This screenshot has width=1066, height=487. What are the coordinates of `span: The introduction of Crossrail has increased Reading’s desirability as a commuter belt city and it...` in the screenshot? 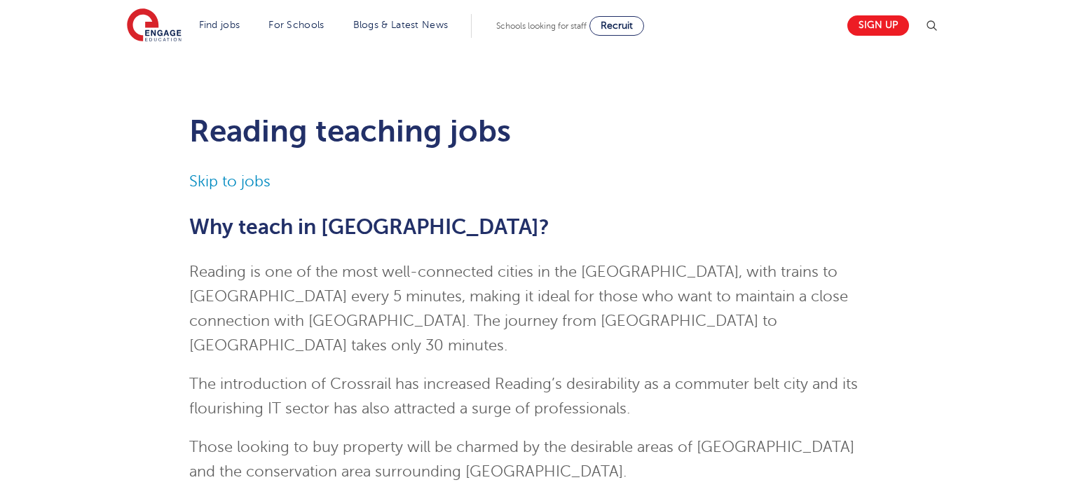 It's located at (524, 396).